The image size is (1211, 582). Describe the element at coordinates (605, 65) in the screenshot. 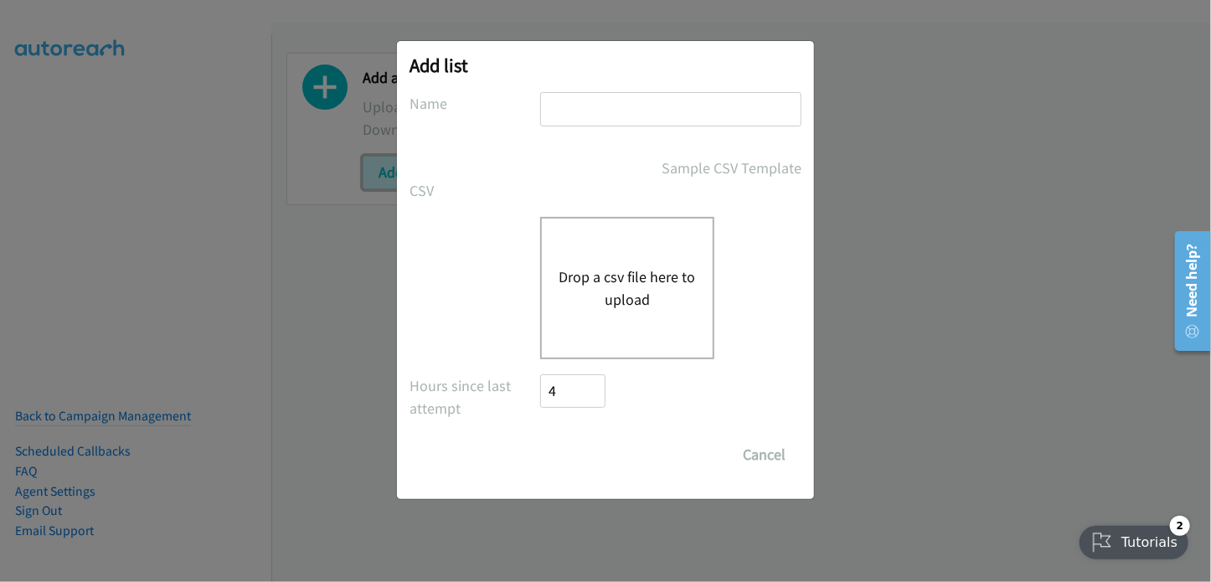

I see `h2: Add list` at that location.